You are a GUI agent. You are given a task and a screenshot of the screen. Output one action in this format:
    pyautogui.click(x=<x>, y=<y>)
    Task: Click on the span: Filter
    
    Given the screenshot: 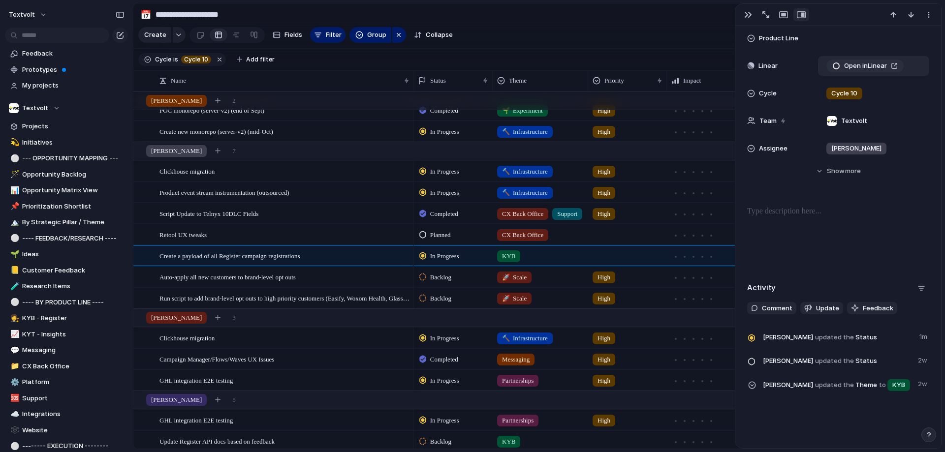 What is the action you would take?
    pyautogui.click(x=334, y=35)
    